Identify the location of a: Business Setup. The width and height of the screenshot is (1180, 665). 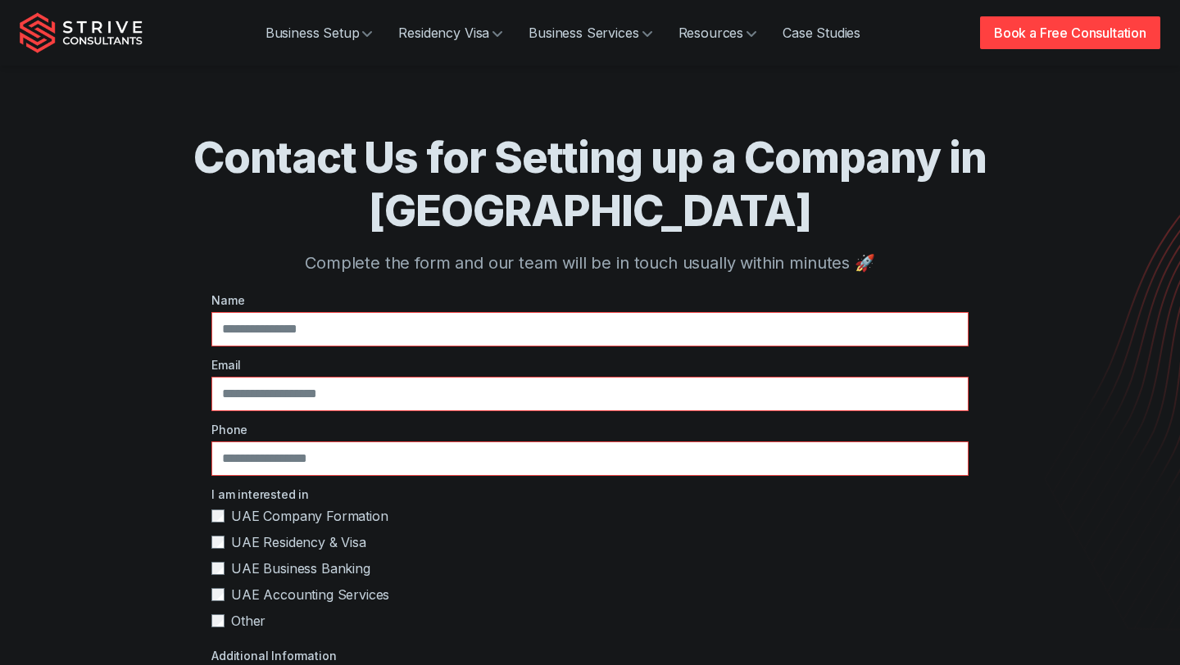
(319, 33).